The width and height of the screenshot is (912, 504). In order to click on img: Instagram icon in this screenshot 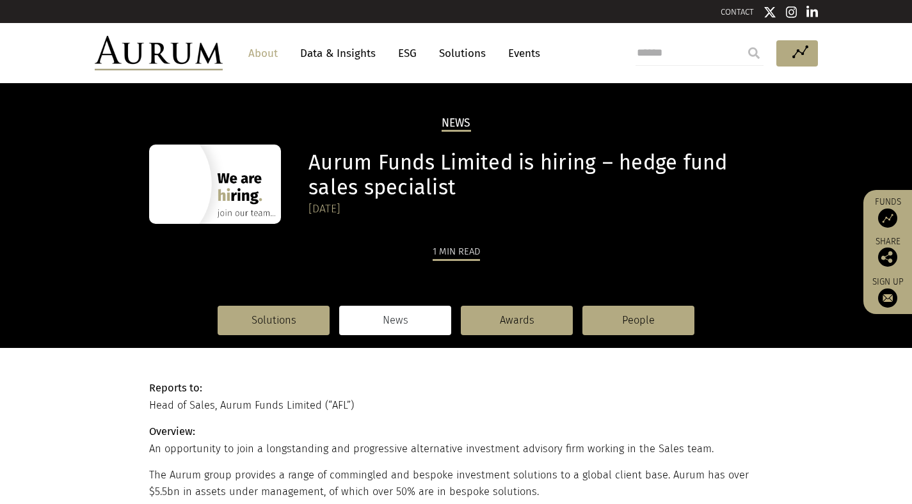, I will do `click(792, 12)`.